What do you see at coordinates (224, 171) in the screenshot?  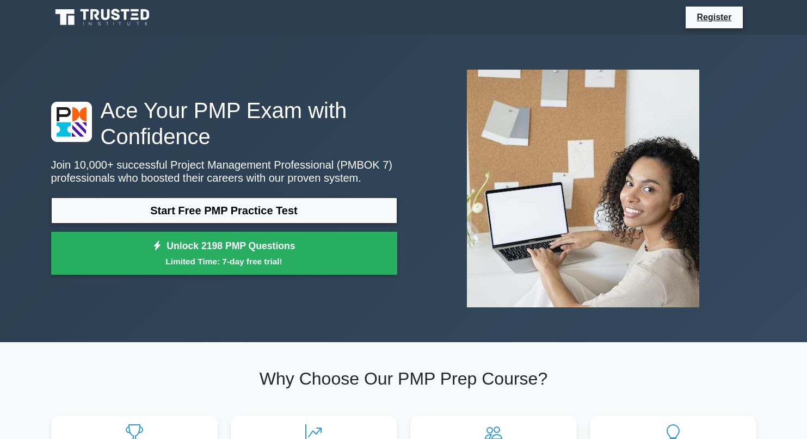 I see `p: Join 10,000+ successful Project Management Professional (PMBOK 7) professionals who boosted their...` at bounding box center [224, 171].